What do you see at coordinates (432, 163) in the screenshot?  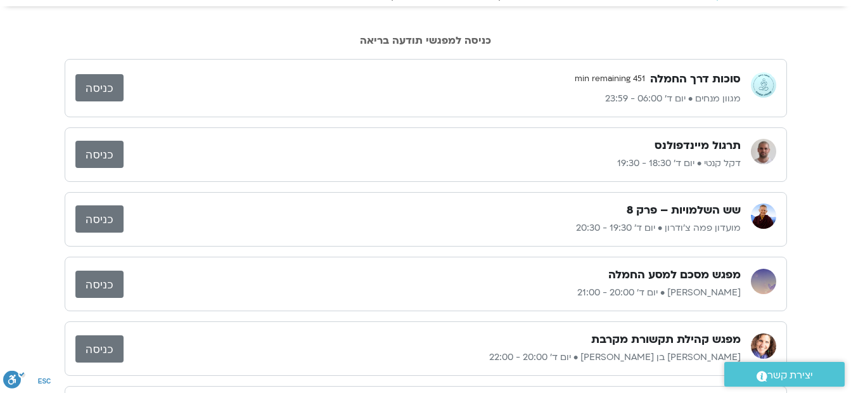 I see `p: דקל קנטי • יום ד׳ 18:30 - 19:30` at bounding box center [432, 163].